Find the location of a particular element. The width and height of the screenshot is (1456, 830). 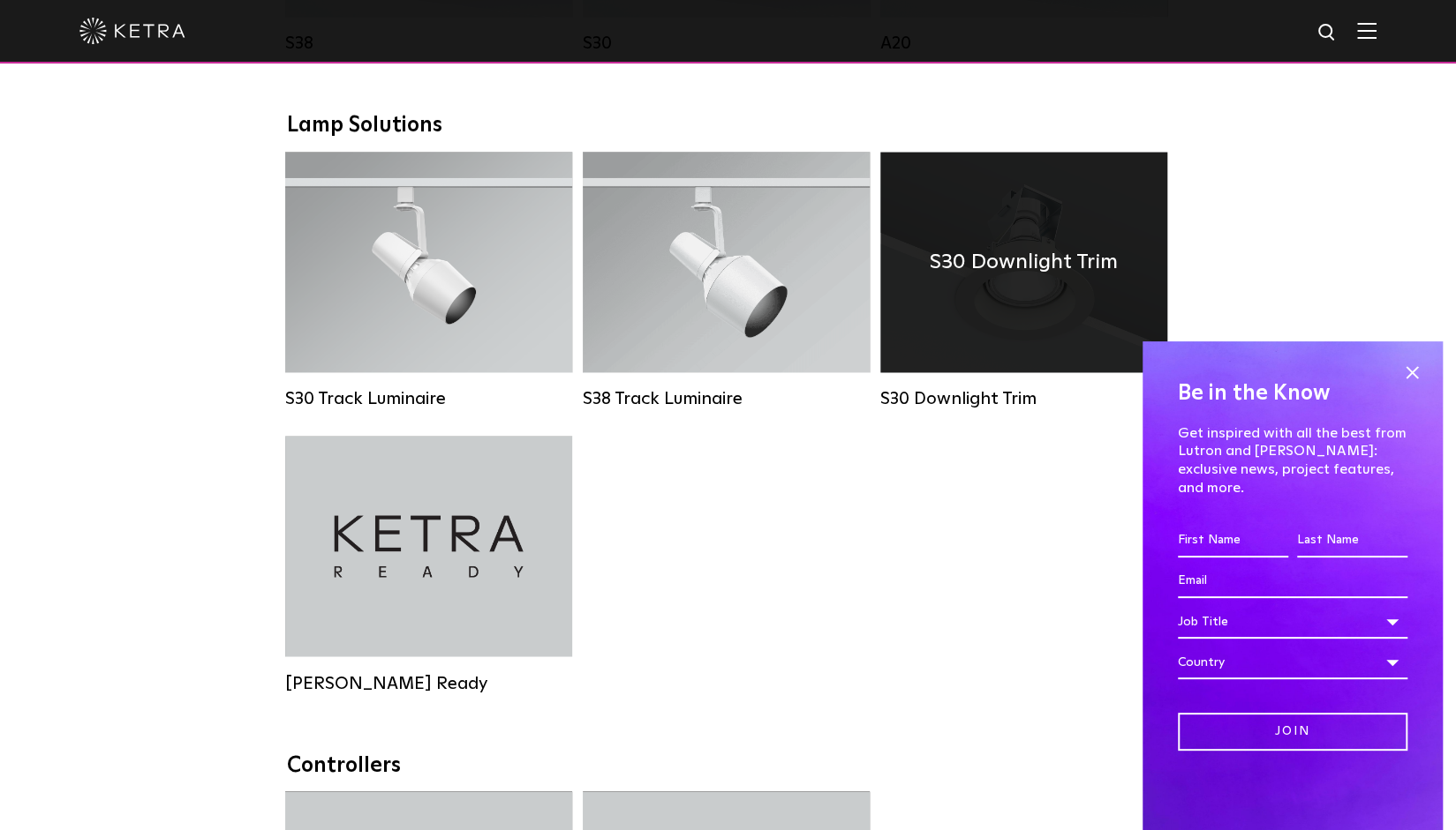

img: search icon is located at coordinates (1327, 33).